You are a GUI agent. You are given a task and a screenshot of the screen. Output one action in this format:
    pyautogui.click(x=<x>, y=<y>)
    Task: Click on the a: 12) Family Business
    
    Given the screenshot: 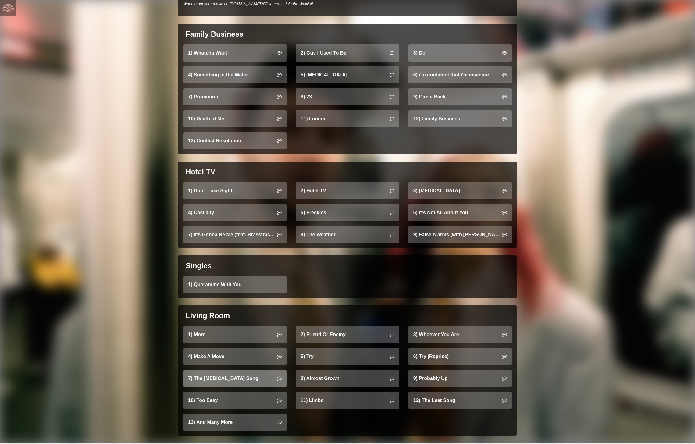 What is the action you would take?
    pyautogui.click(x=460, y=119)
    